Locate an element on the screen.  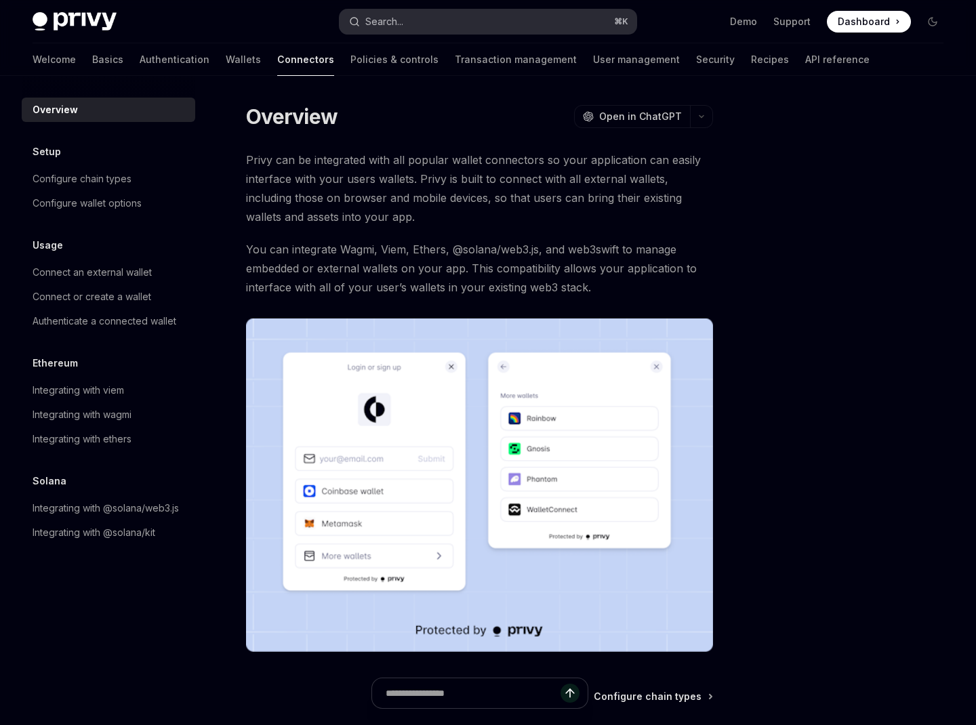
a: Connect an external wallet is located at coordinates (108, 273).